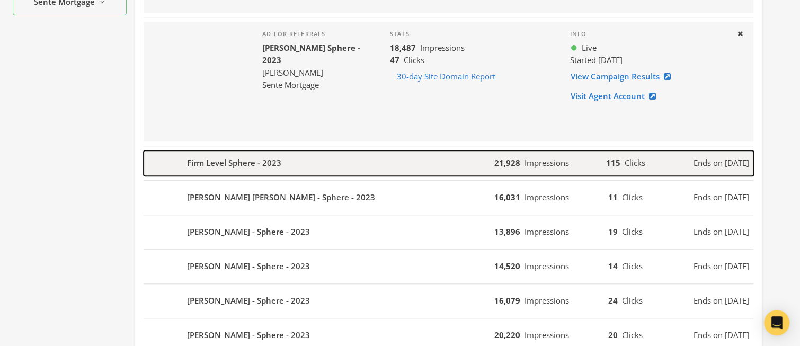 The image size is (800, 346). Describe the element at coordinates (317, 34) in the screenshot. I see `h4: Ad for referrals` at that location.